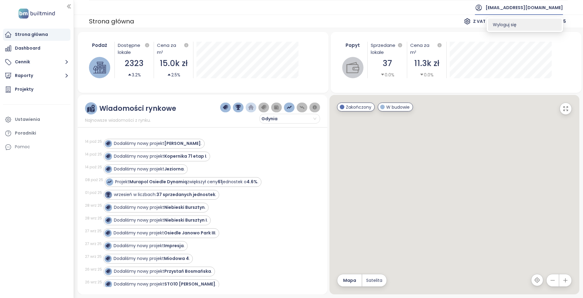 The image size is (583, 298). Describe the element at coordinates (239, 107) in the screenshot. I see `img: trophy-dark-blue.png` at that location.